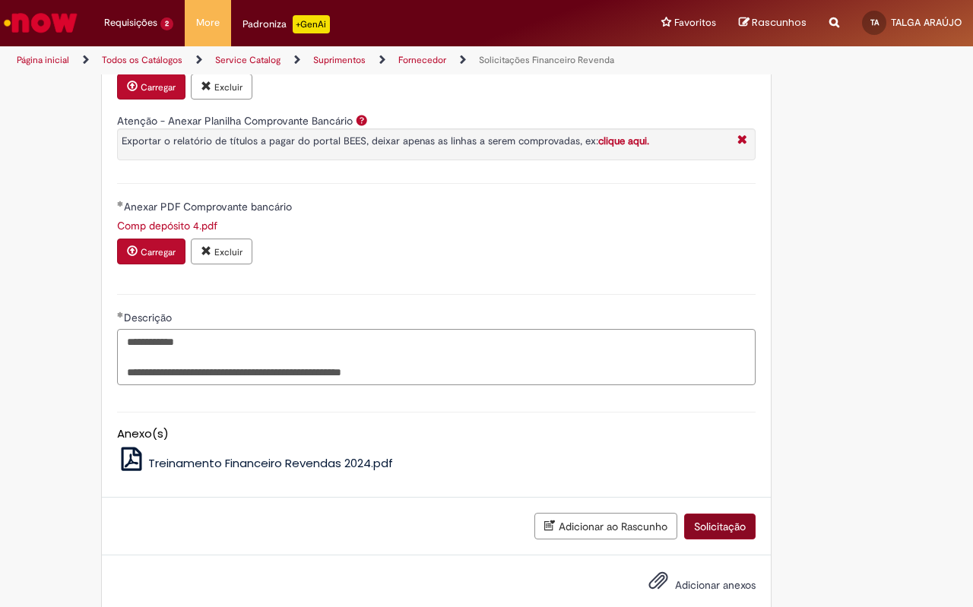  I want to click on button: Solicitação, so click(720, 527).